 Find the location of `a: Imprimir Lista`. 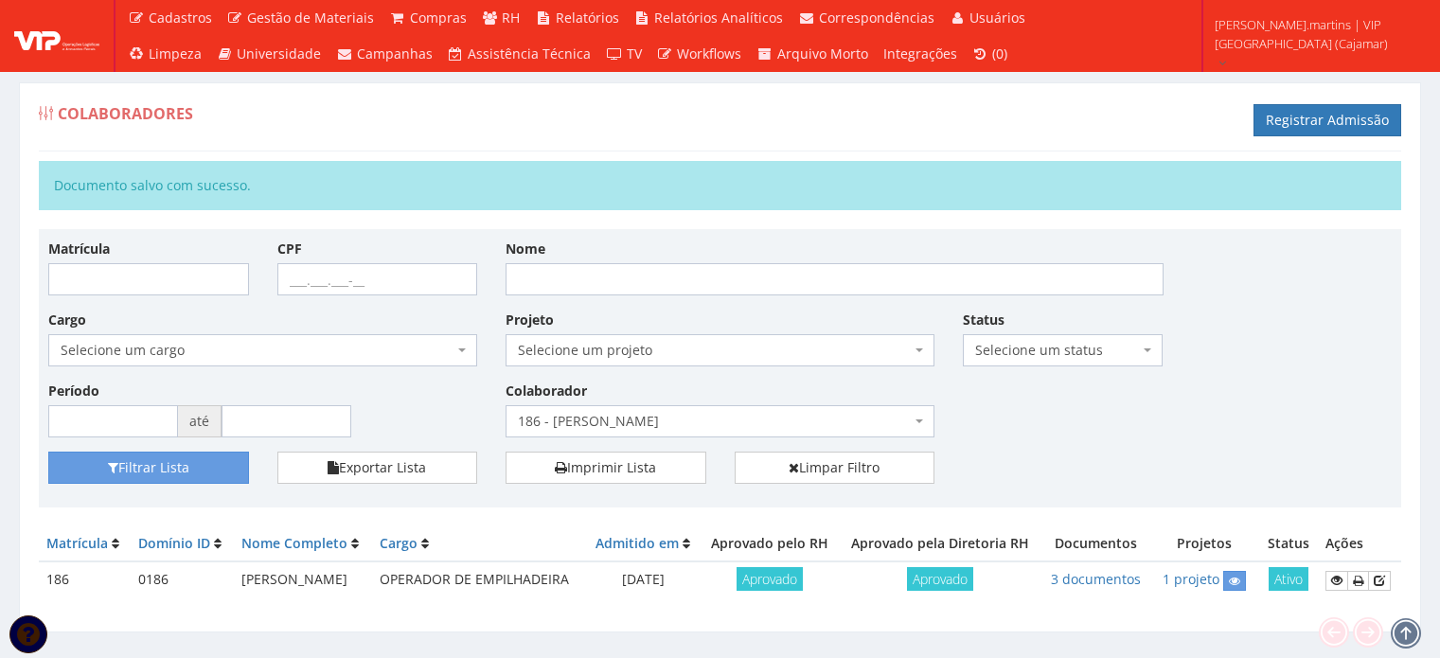

a: Imprimir Lista is located at coordinates (606, 468).